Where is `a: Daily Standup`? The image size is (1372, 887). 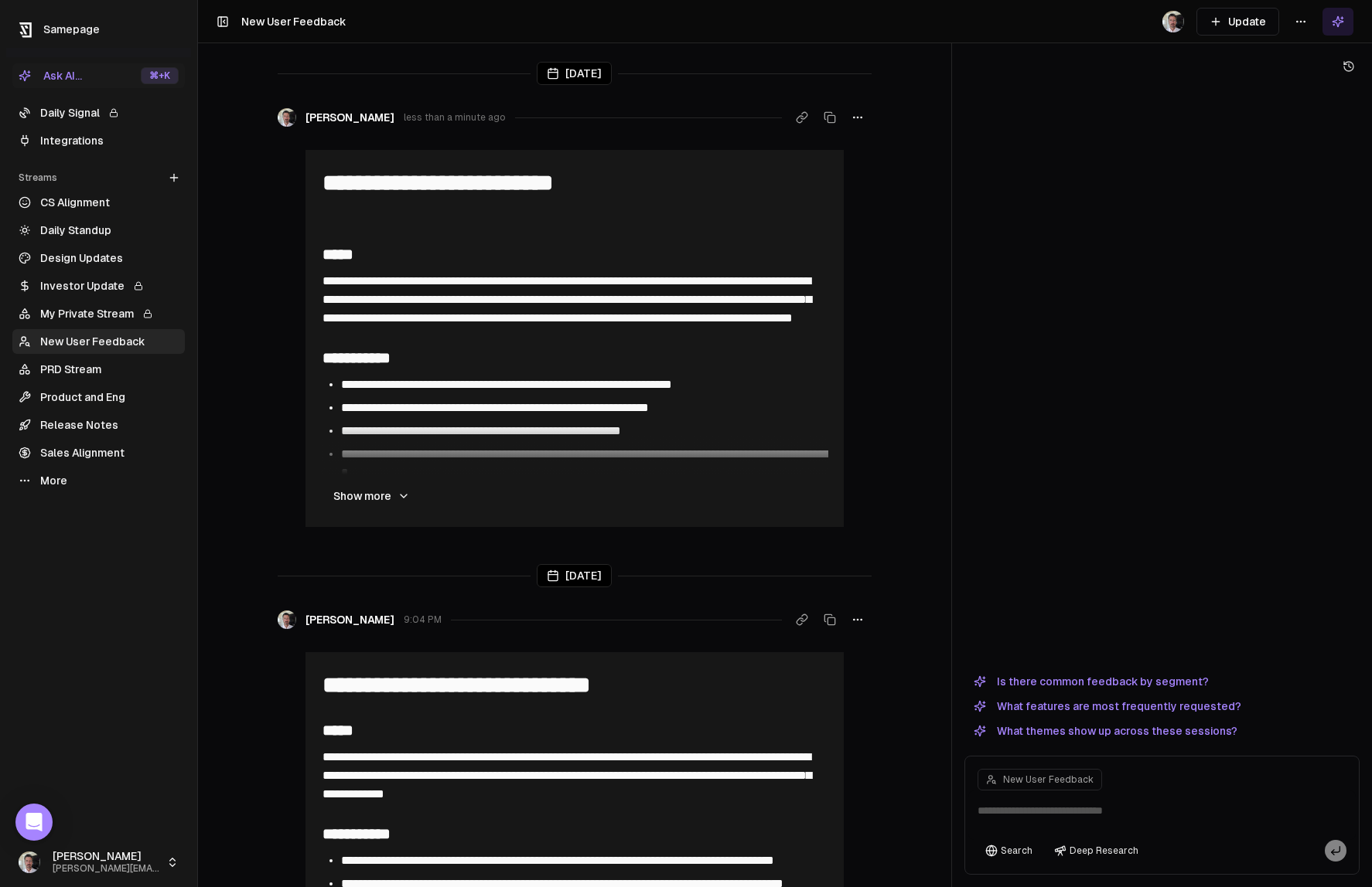
a: Daily Standup is located at coordinates (98, 230).